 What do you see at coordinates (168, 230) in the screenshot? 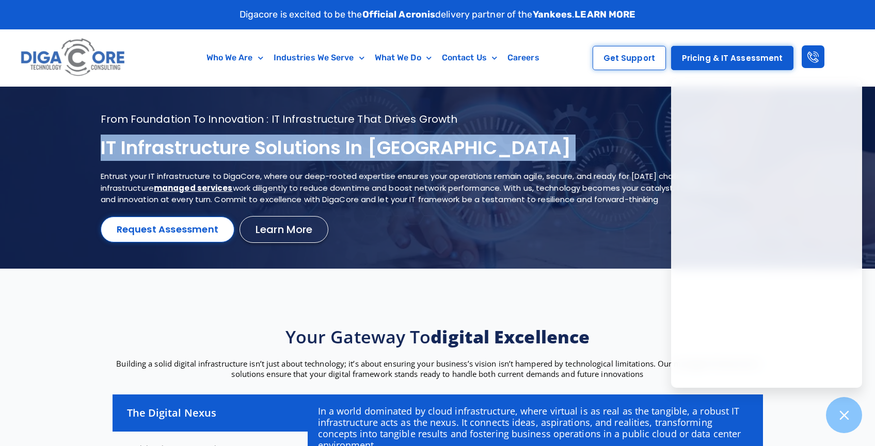
I see `a: Request Assessment` at bounding box center [168, 230].